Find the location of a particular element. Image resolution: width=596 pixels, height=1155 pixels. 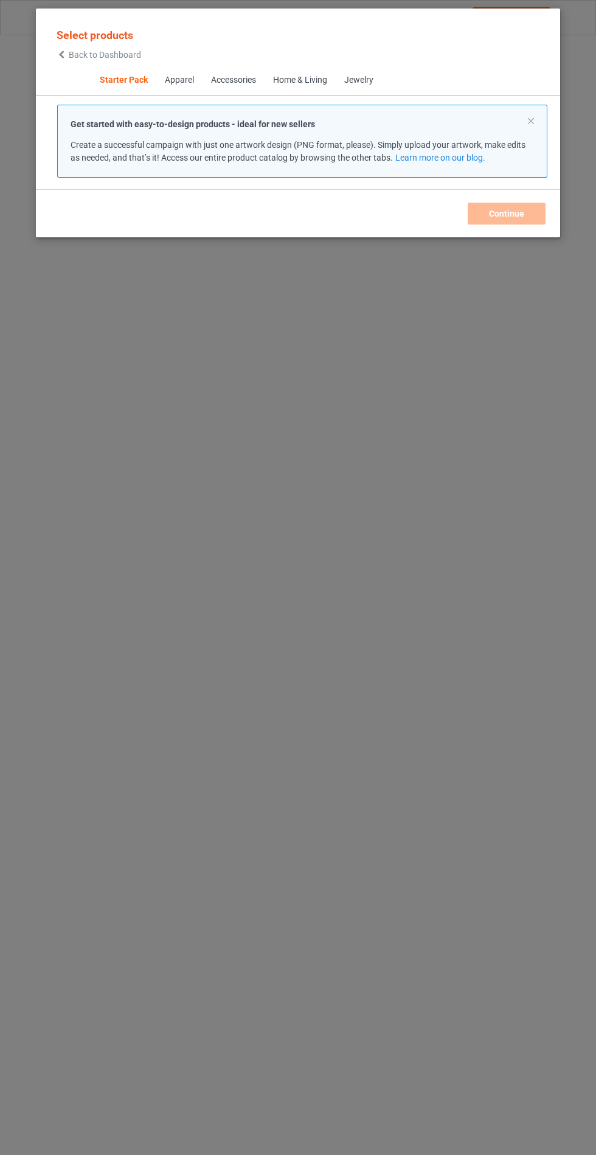

span: Starter Pack is located at coordinates (123, 80).